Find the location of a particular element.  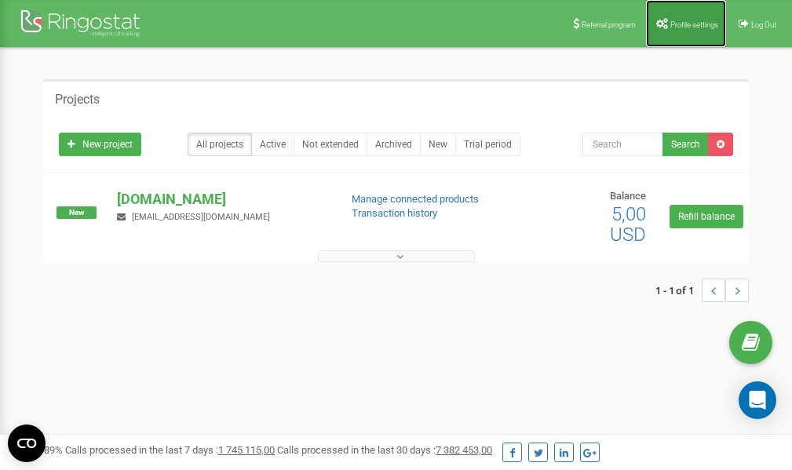

span: Profile settings is located at coordinates (694, 24).